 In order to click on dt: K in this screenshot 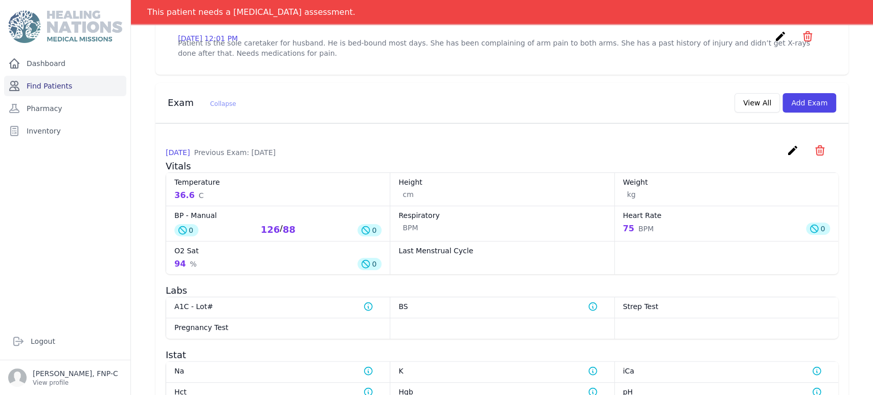, I will do `click(502, 371)`.